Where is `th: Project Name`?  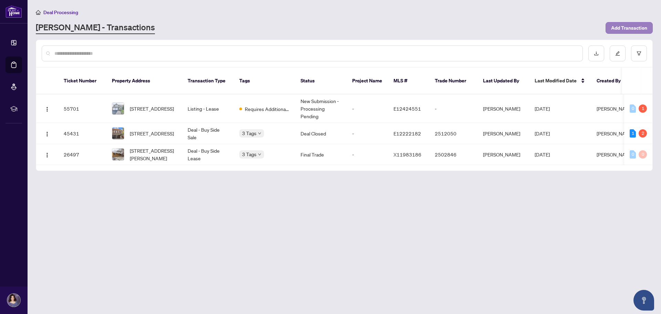
th: Project Name is located at coordinates (368, 81).